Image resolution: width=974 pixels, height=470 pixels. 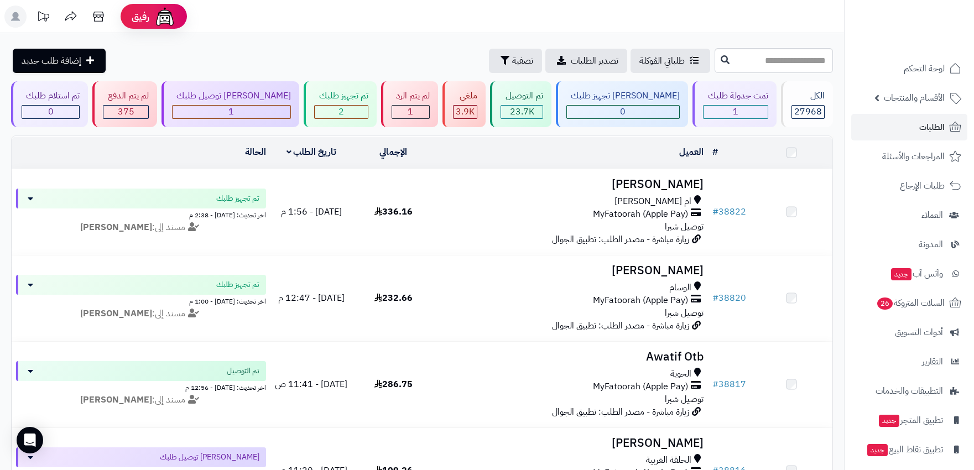 I want to click on div: ملغي, so click(x=465, y=96).